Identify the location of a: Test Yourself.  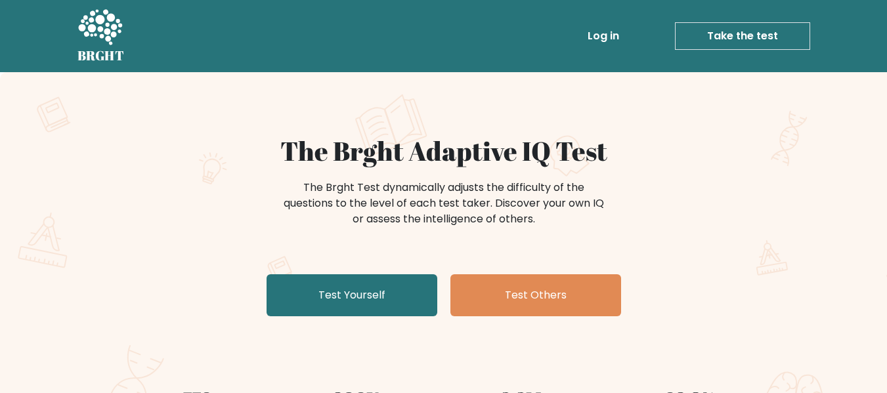
(352, 295).